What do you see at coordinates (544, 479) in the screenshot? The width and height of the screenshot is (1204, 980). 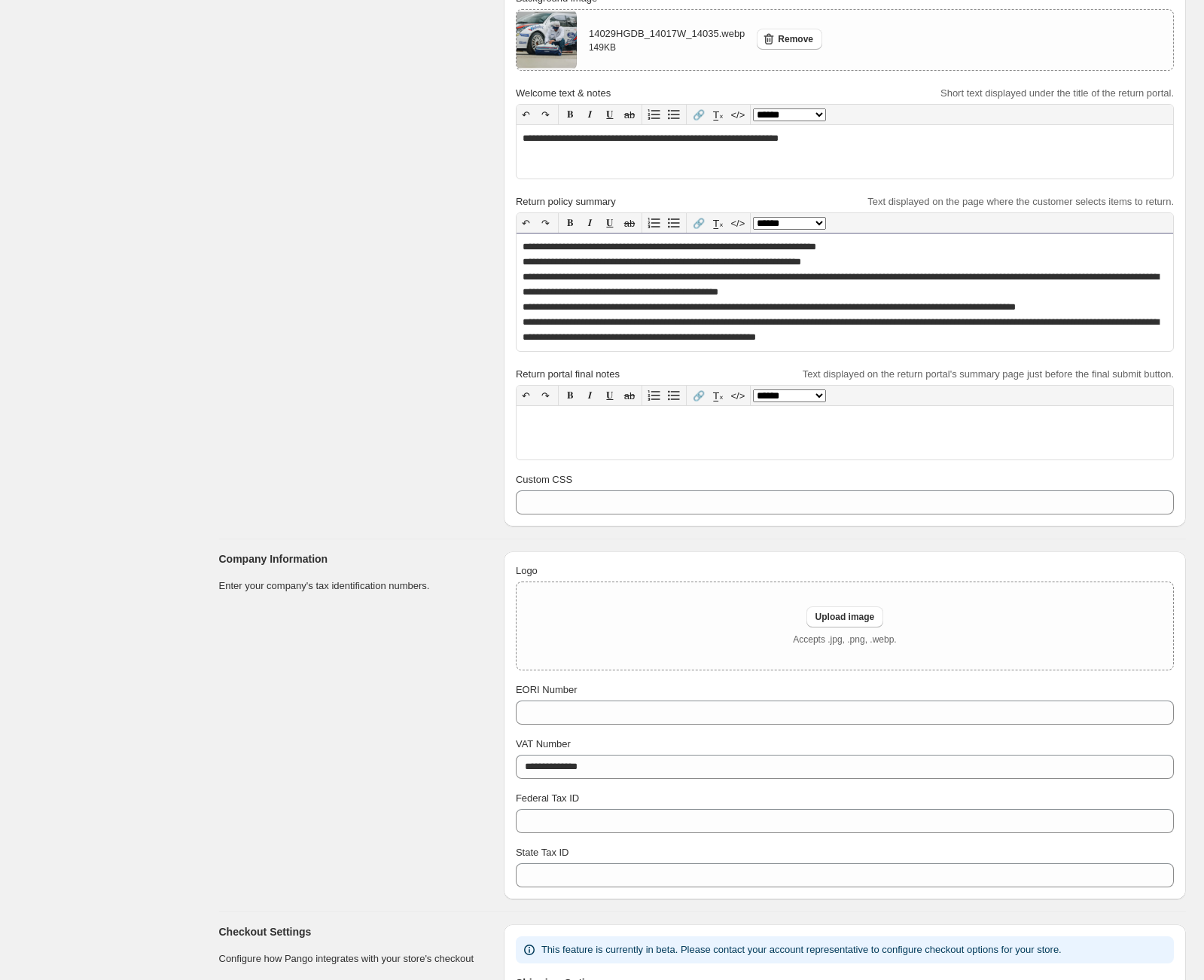 I see `span: Custom CSS` at bounding box center [544, 479].